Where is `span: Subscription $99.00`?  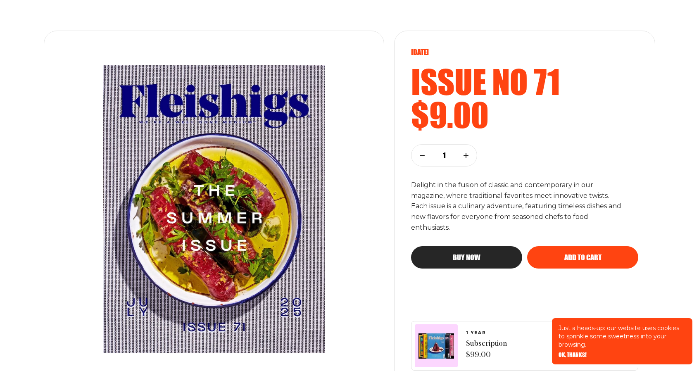
span: Subscription $99.00 is located at coordinates (486, 350).